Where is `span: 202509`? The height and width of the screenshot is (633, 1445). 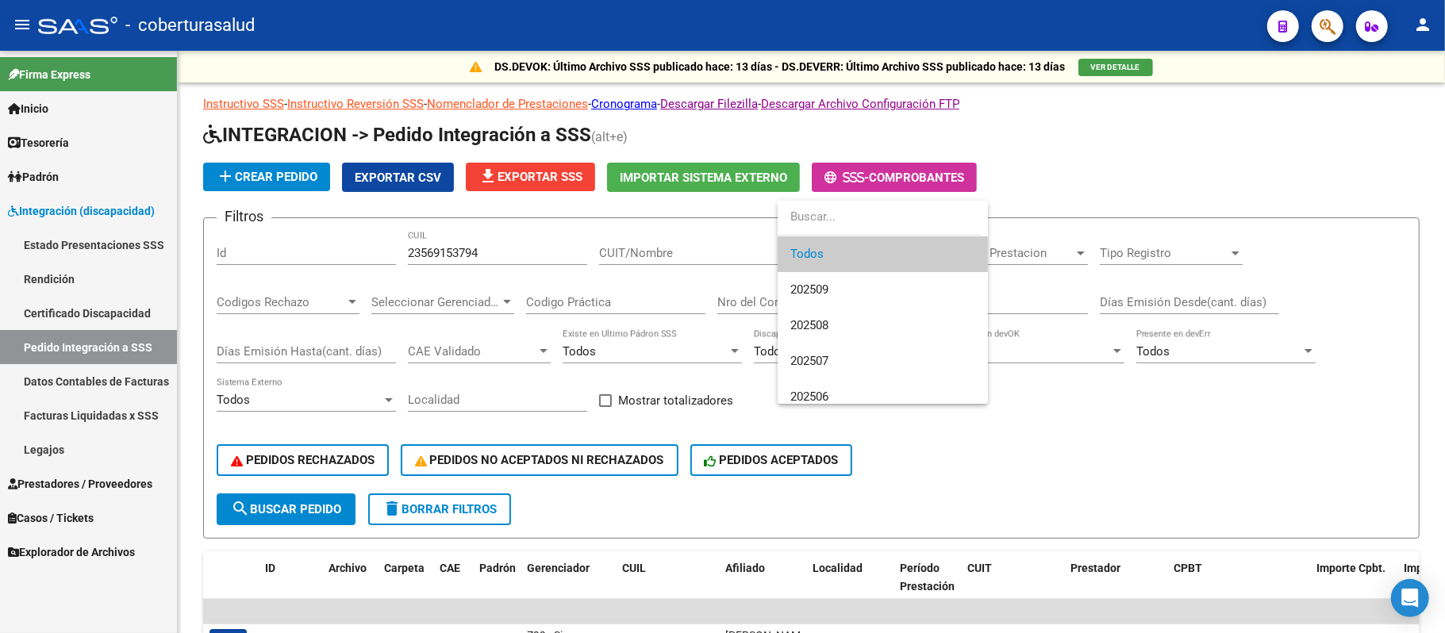
span: 202509 is located at coordinates (809, 290).